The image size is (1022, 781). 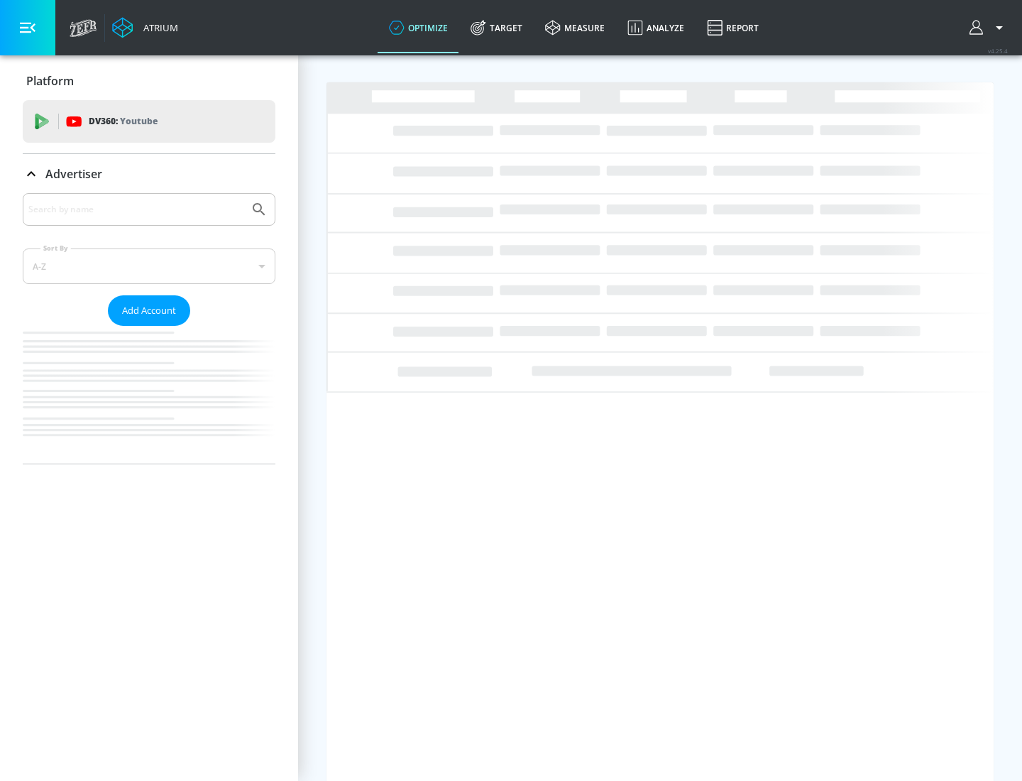 What do you see at coordinates (656, 28) in the screenshot?
I see `a: Analyze` at bounding box center [656, 28].